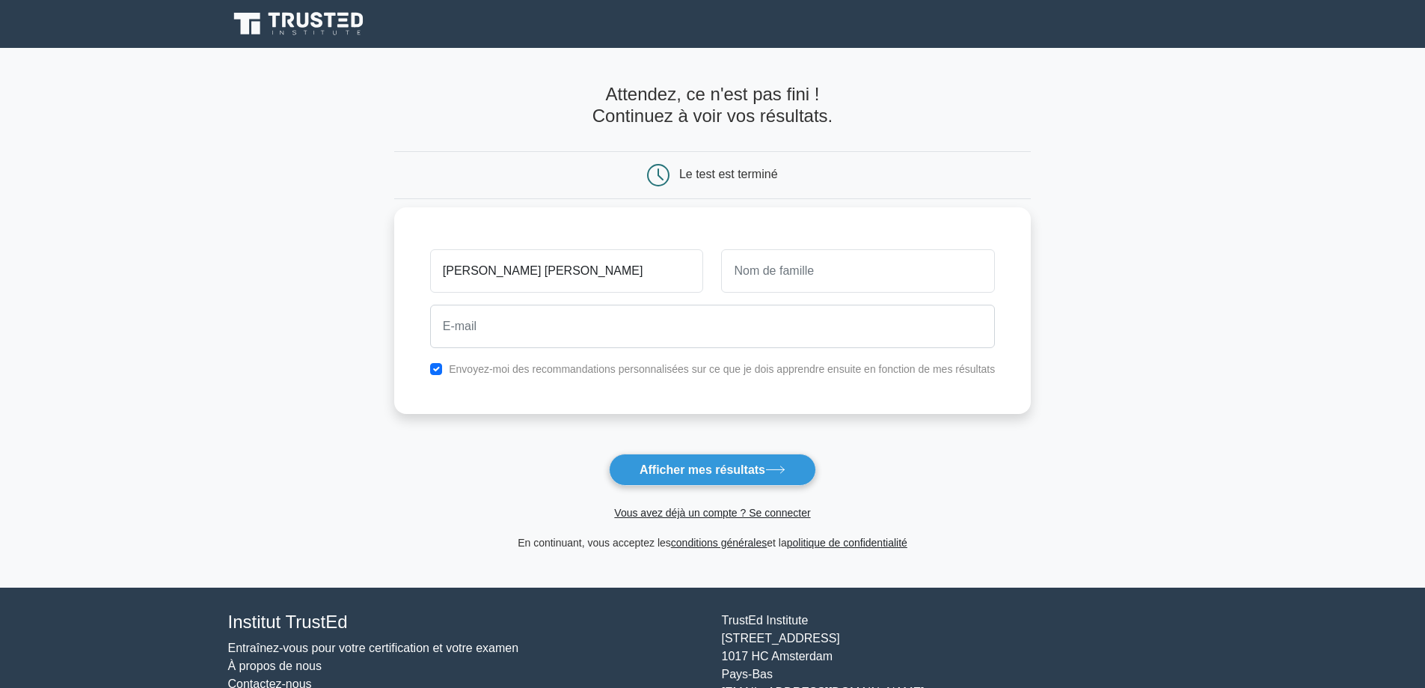 This screenshot has height=688, width=1425. I want to click on font: À propos de nous, so click(275, 665).